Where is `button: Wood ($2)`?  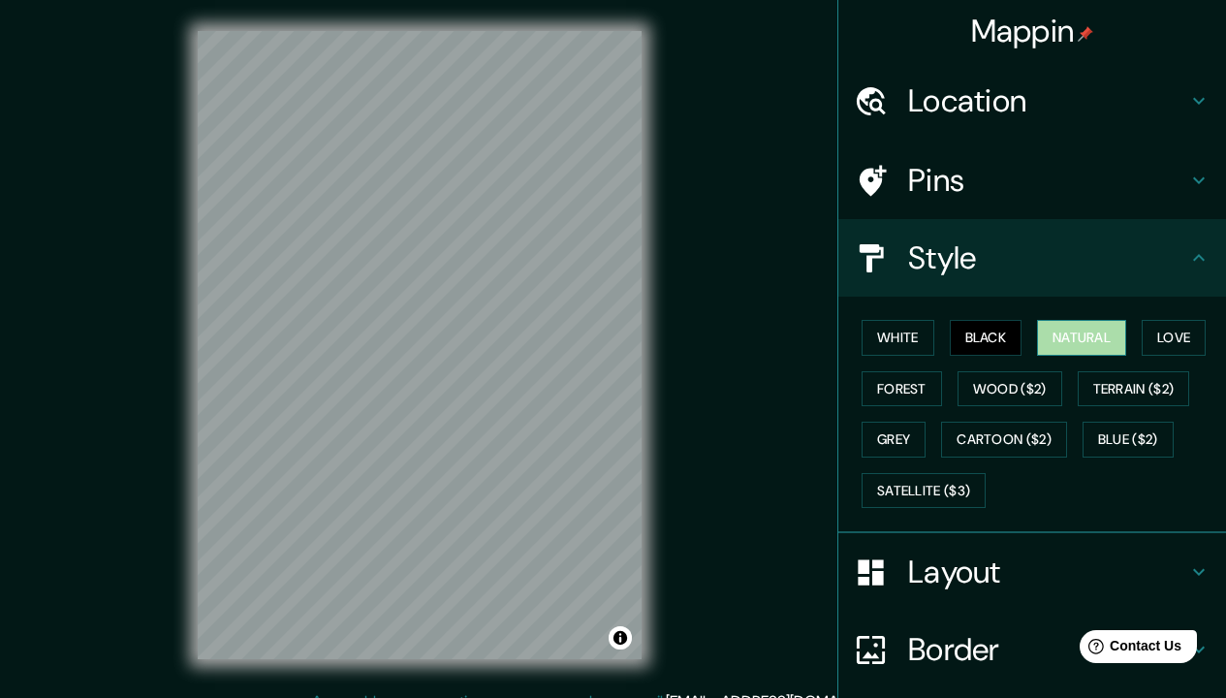
button: Wood ($2) is located at coordinates (1010, 389).